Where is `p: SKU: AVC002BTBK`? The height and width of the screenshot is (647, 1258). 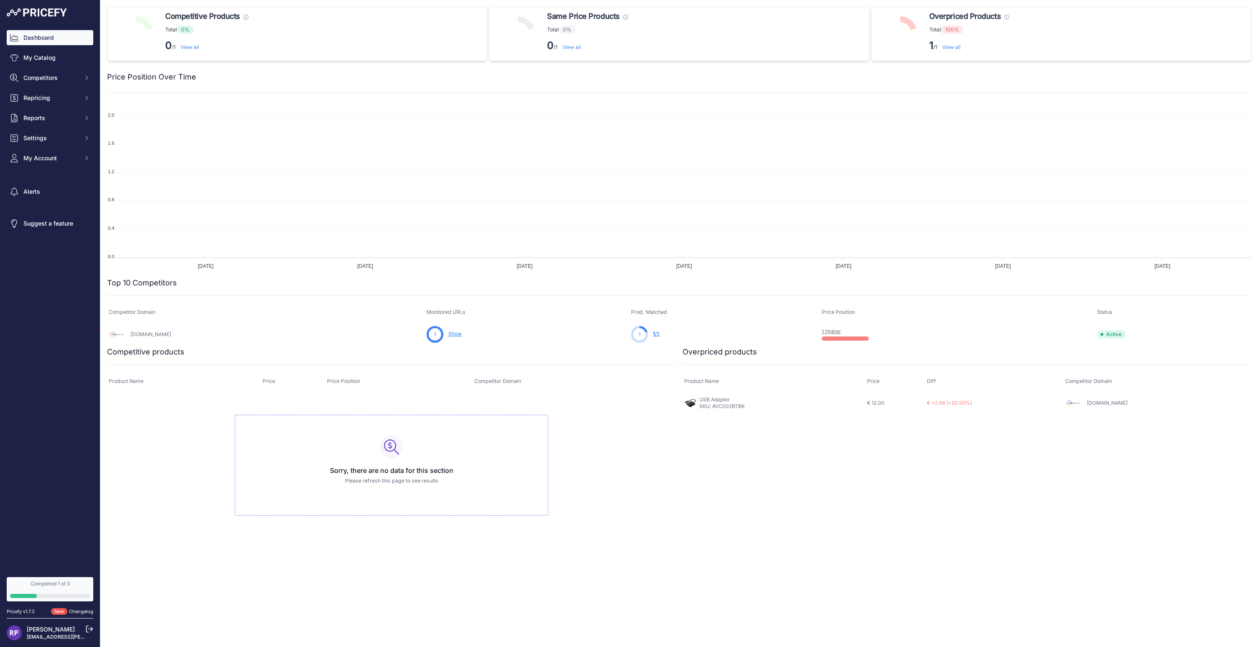
p: SKU: AVC002BTBK is located at coordinates (722, 406).